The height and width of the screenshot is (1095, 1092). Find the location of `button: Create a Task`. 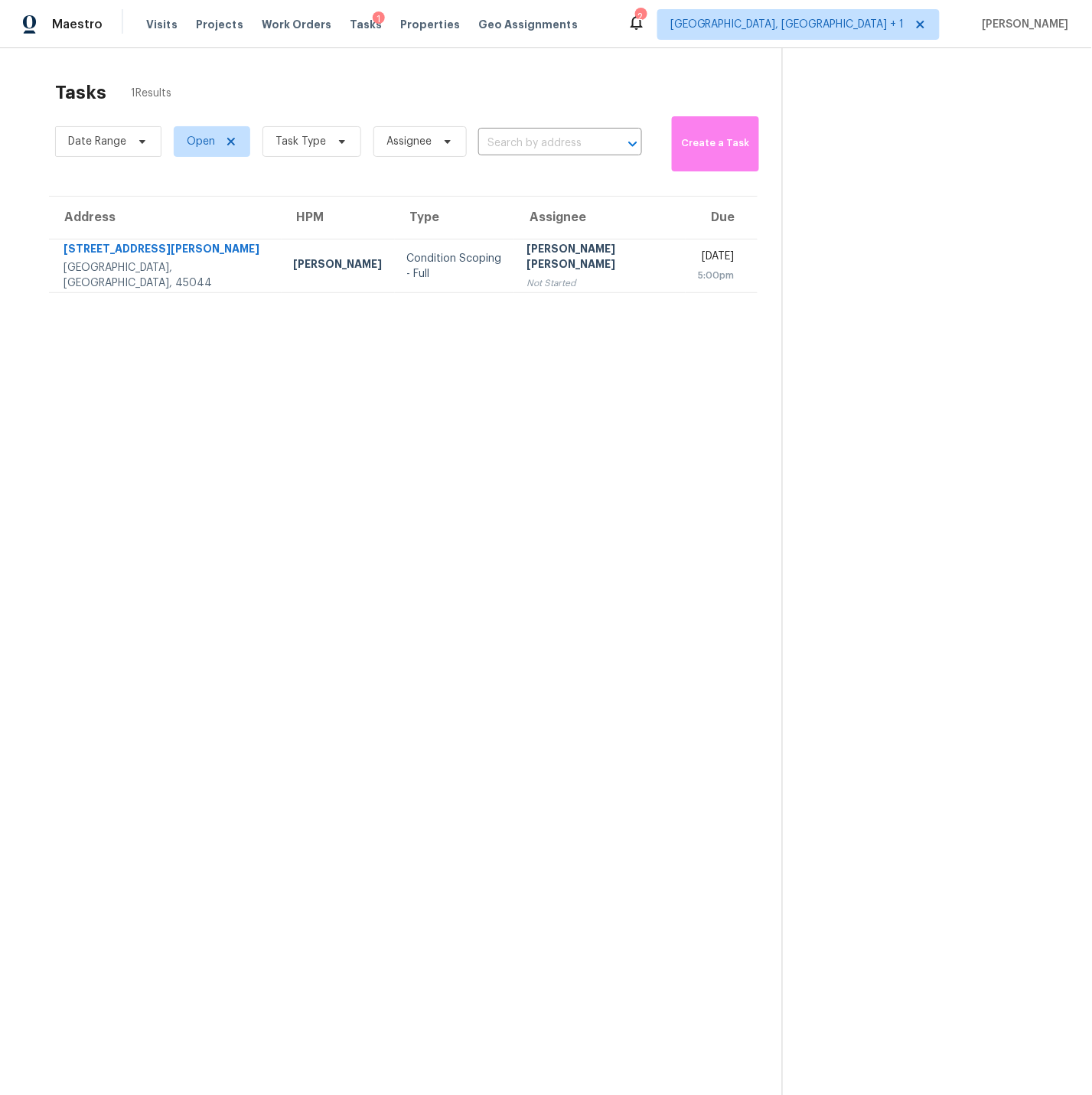

button: Create a Task is located at coordinates (716, 144).